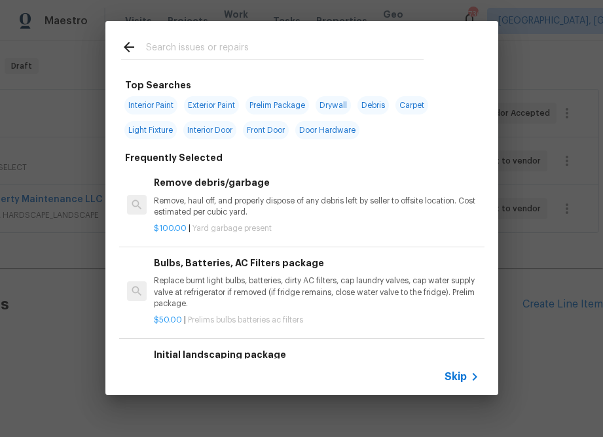 The width and height of the screenshot is (603, 437). I want to click on span: Front Door, so click(266, 130).